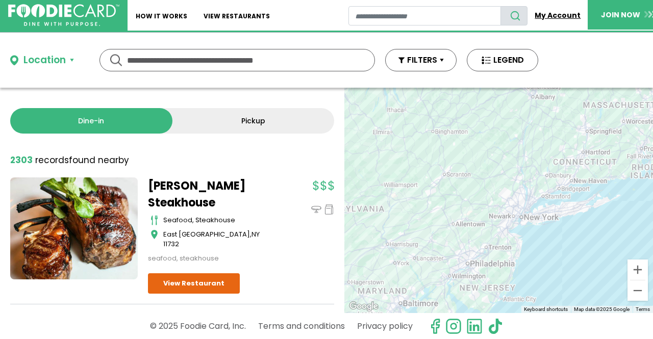 Image resolution: width=653 pixels, height=339 pixels. What do you see at coordinates (637, 291) in the screenshot?
I see `button: Zoom out` at bounding box center [637, 291].